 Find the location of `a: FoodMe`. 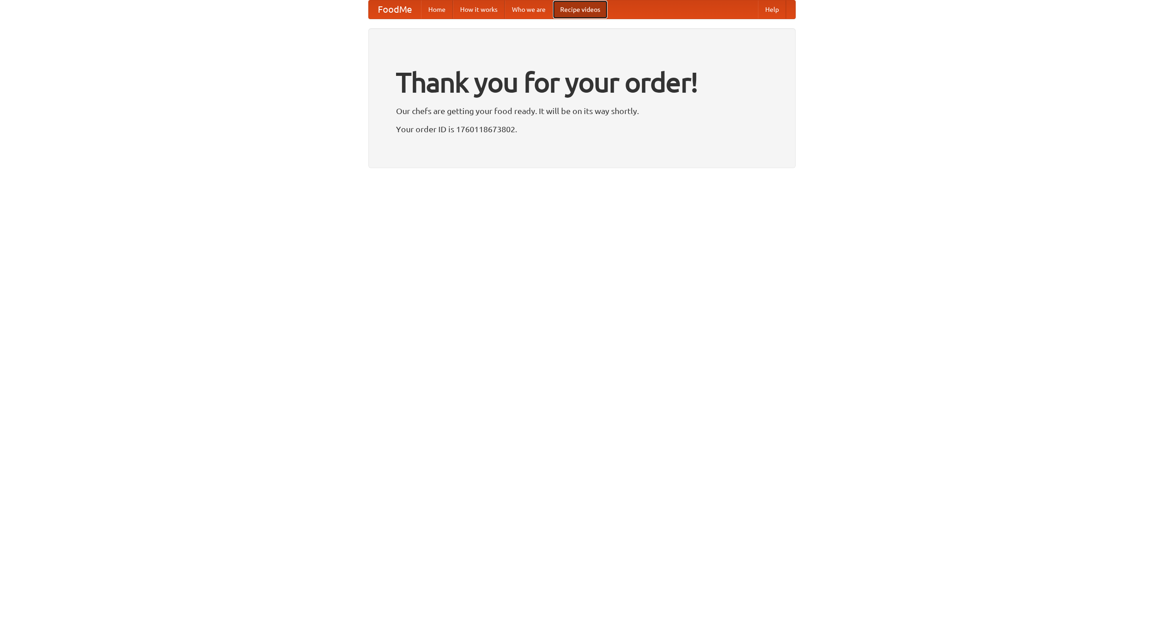

a: FoodMe is located at coordinates (395, 10).